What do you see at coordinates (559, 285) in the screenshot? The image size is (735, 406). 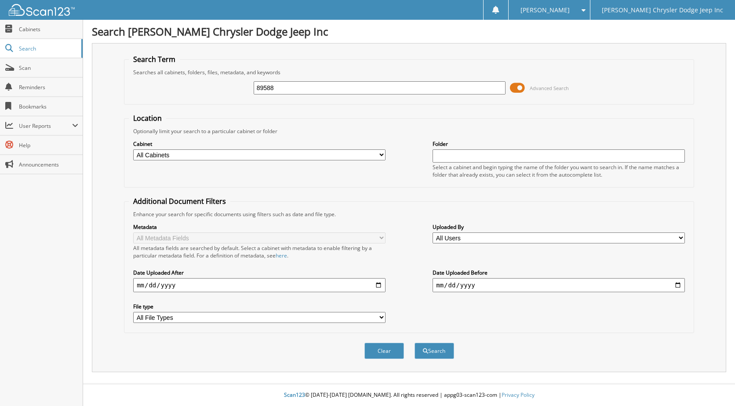 I see `input: end` at bounding box center [559, 285].